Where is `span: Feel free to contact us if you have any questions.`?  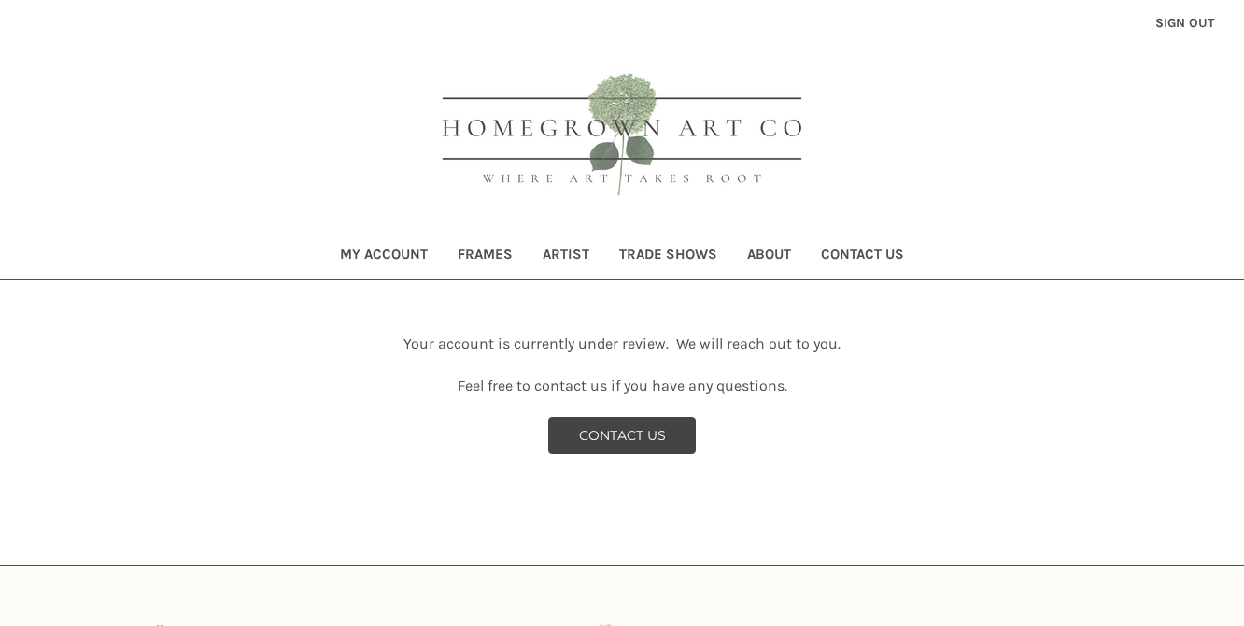
span: Feel free to contact us if you have any questions. is located at coordinates (622, 385).